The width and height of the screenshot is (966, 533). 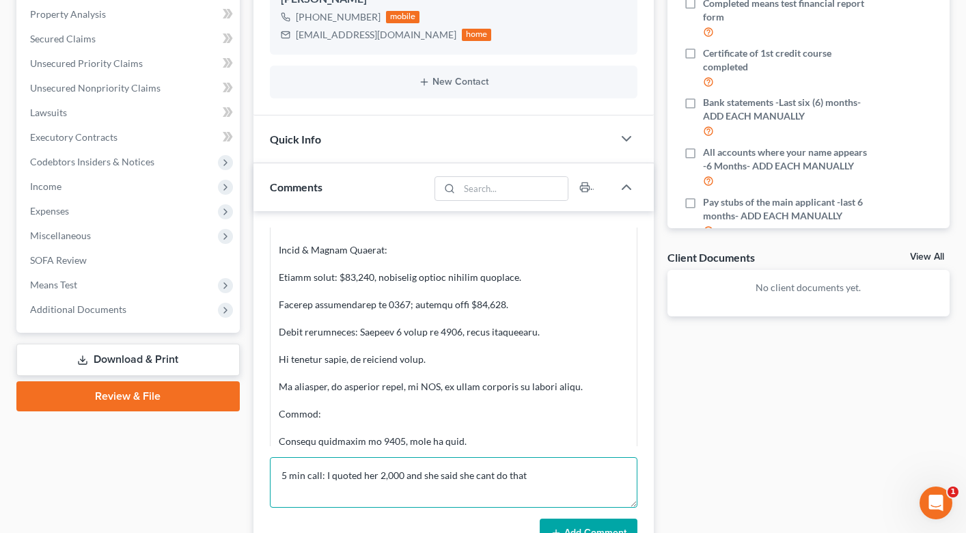 What do you see at coordinates (68, 14) in the screenshot?
I see `span: Property Analysis` at bounding box center [68, 14].